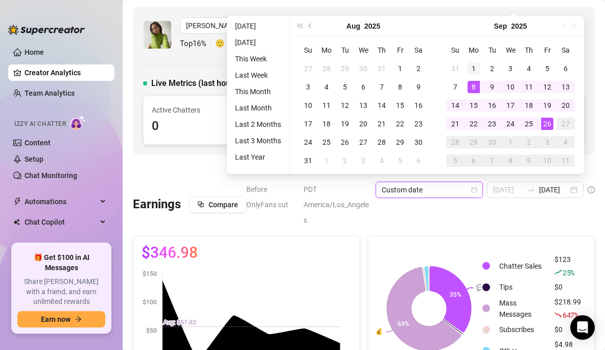 This screenshot has width=605, height=350. I want to click on div: Open Intercom Messenger, so click(583, 327).